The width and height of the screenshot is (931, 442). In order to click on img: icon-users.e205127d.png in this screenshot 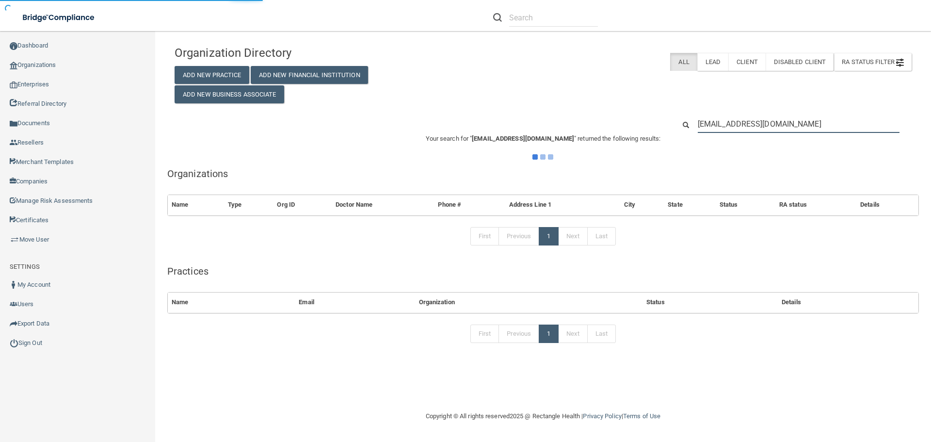, I will do `click(14, 304)`.